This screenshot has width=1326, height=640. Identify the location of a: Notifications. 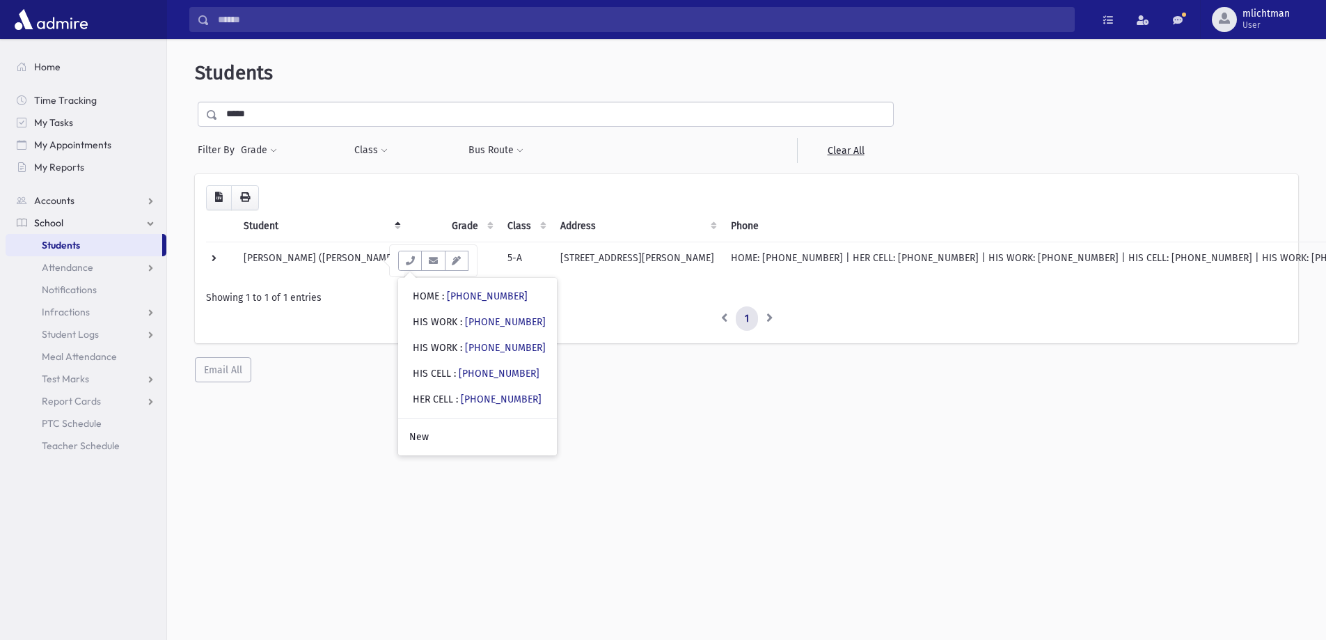
(86, 289).